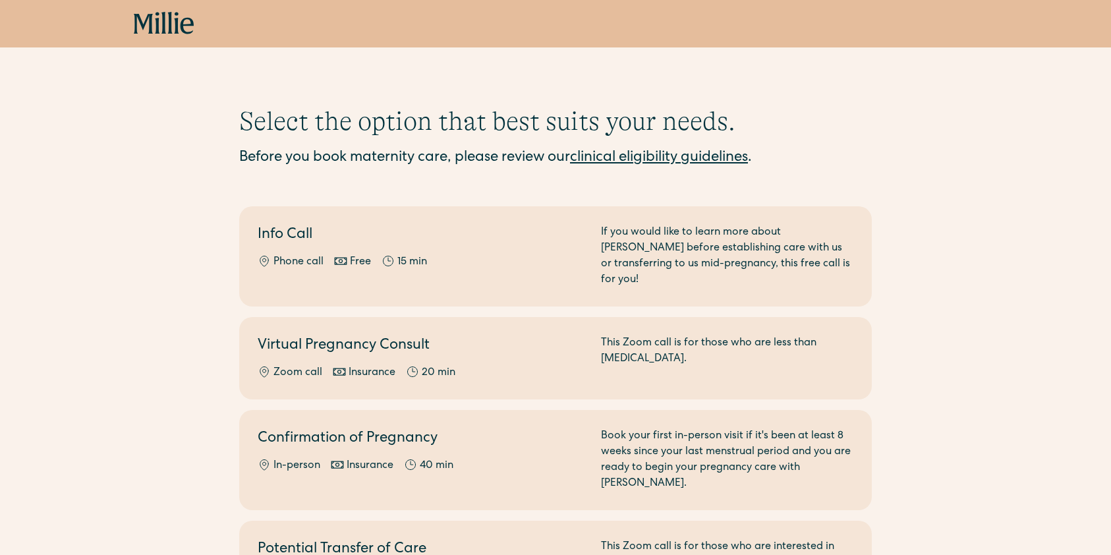 This screenshot has height=555, width=1111. Describe the element at coordinates (421, 235) in the screenshot. I see `h2: Info Call` at that location.